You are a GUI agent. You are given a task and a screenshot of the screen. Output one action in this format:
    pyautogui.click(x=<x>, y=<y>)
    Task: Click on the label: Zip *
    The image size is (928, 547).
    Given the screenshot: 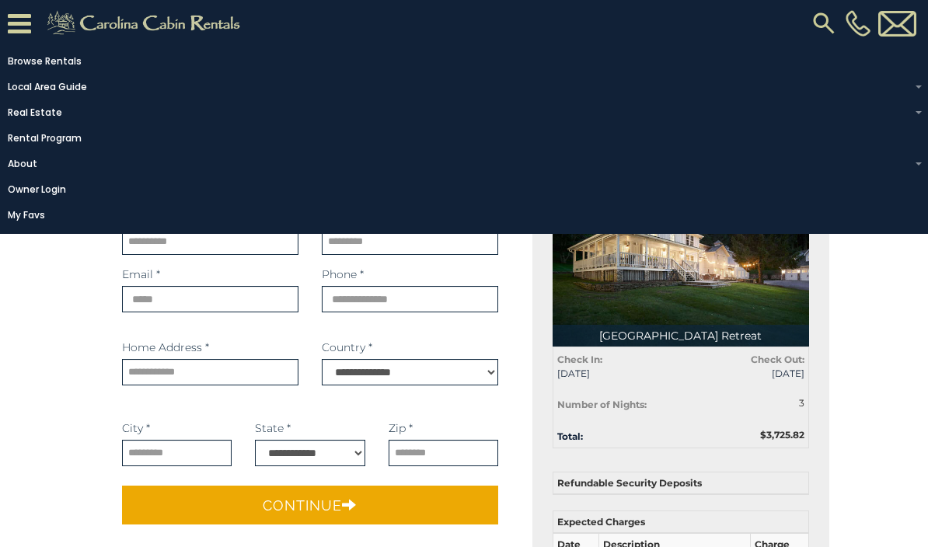 What is the action you would take?
    pyautogui.click(x=400, y=428)
    